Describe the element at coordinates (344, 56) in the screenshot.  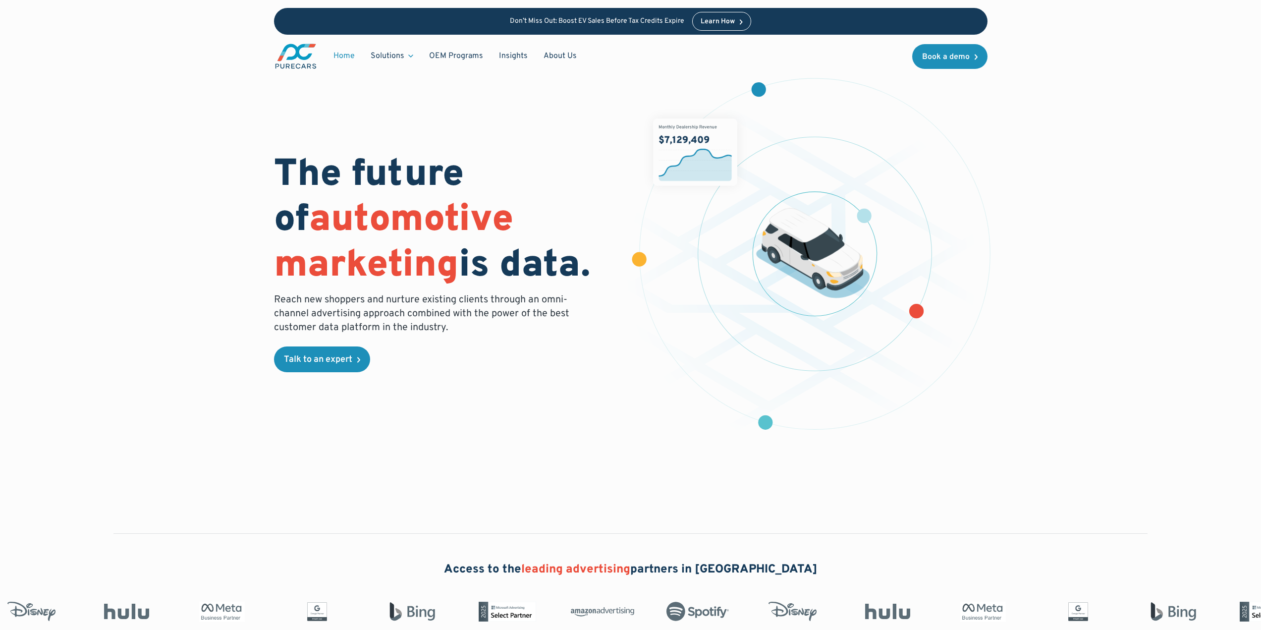
I see `a: Home` at that location.